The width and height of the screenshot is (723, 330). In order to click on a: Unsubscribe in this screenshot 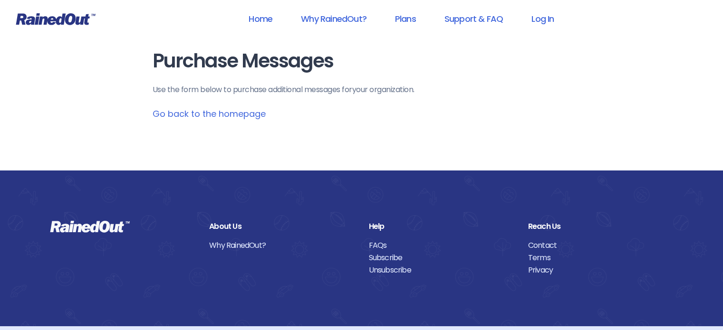, I will do `click(441, 270)`.